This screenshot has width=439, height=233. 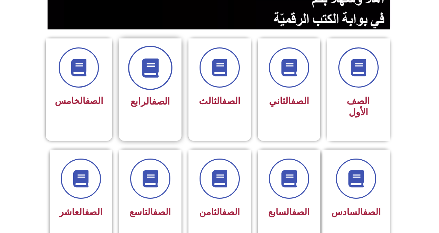 I want to click on span: الرابع, so click(x=150, y=102).